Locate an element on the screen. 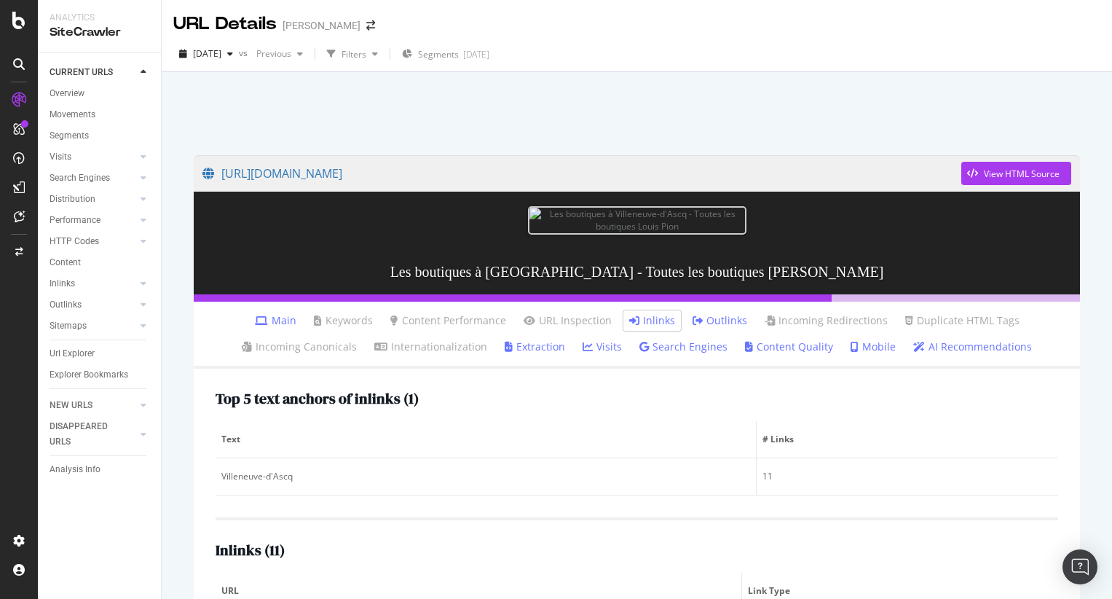 Image resolution: width=1112 pixels, height=599 pixels. div: Analysis Info is located at coordinates (75, 469).